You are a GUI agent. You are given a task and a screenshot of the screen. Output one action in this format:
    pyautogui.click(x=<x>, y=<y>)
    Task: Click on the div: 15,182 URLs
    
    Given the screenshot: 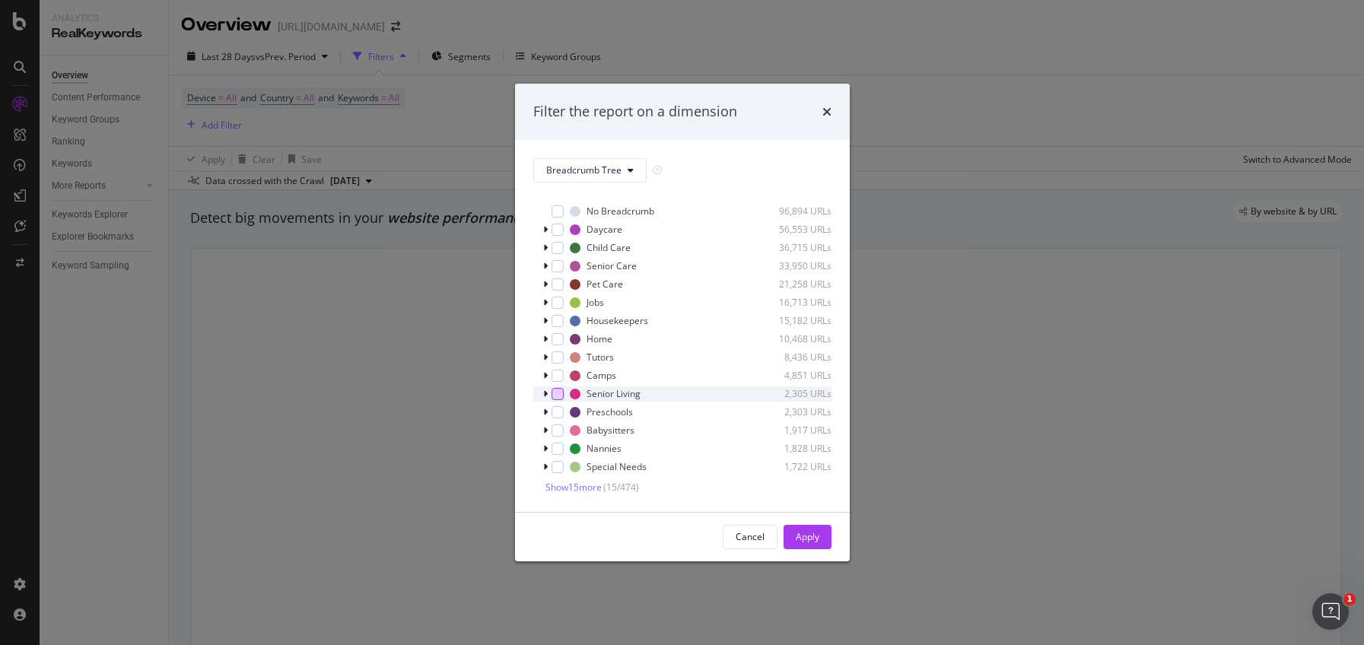 What is the action you would take?
    pyautogui.click(x=794, y=320)
    